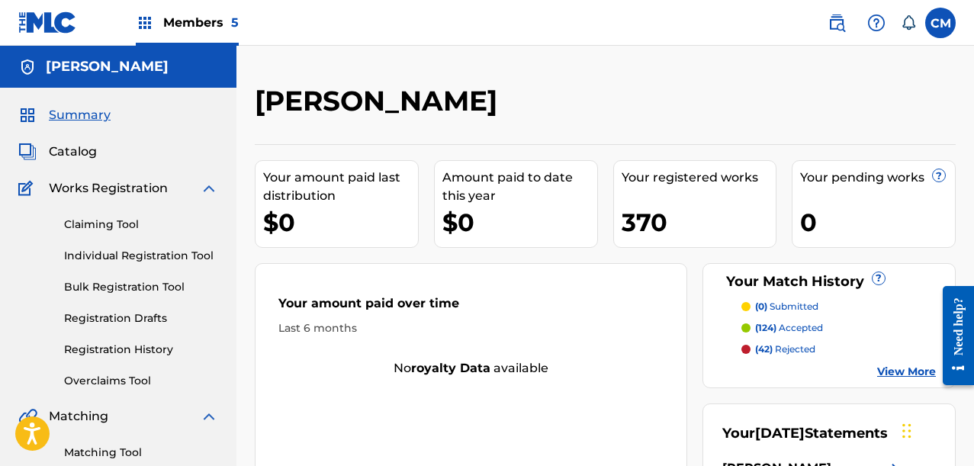 This screenshot has height=466, width=974. Describe the element at coordinates (766, 327) in the screenshot. I see `span: (124)` at that location.